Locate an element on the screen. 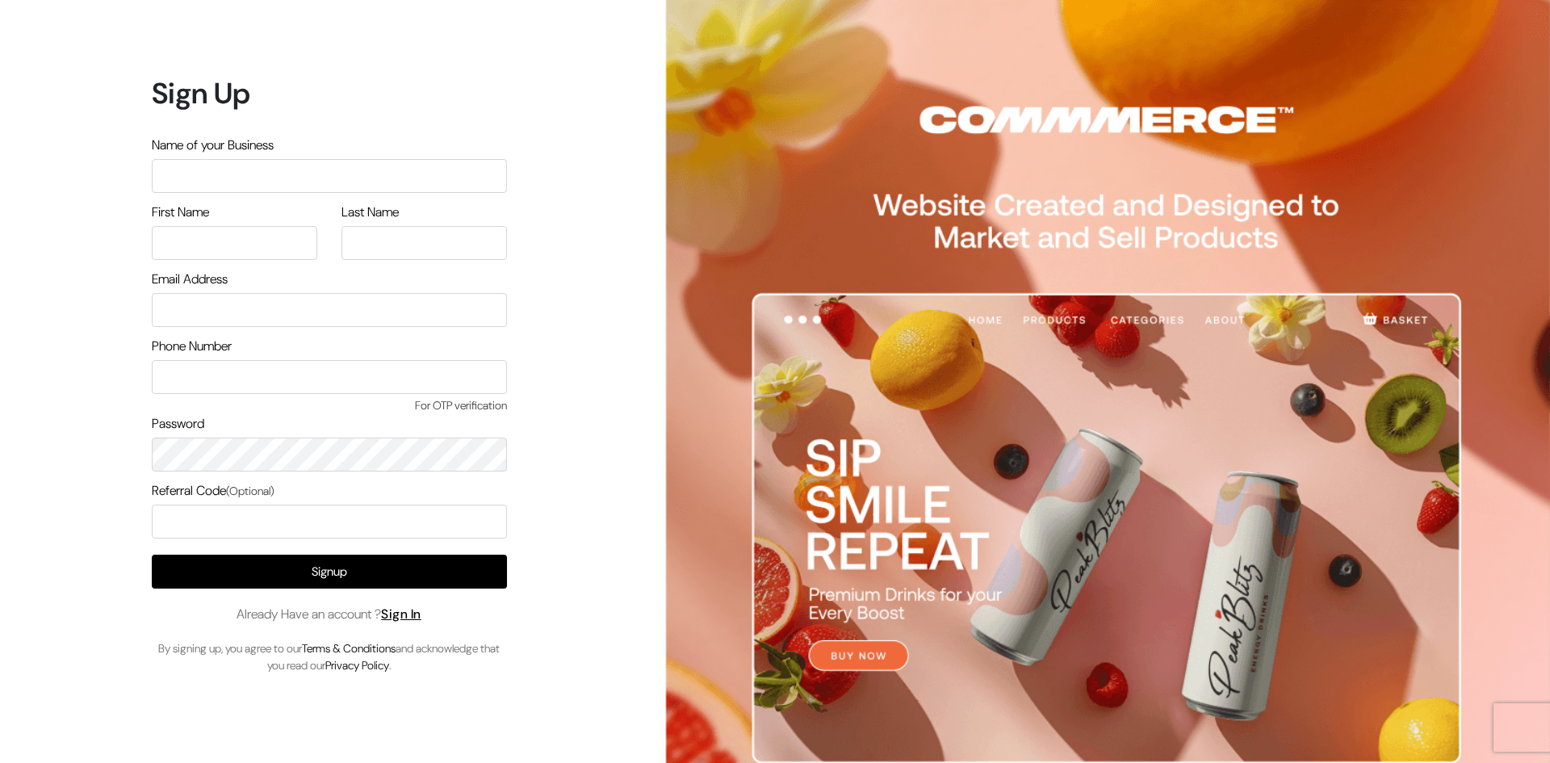  button: Signup is located at coordinates (329, 572).